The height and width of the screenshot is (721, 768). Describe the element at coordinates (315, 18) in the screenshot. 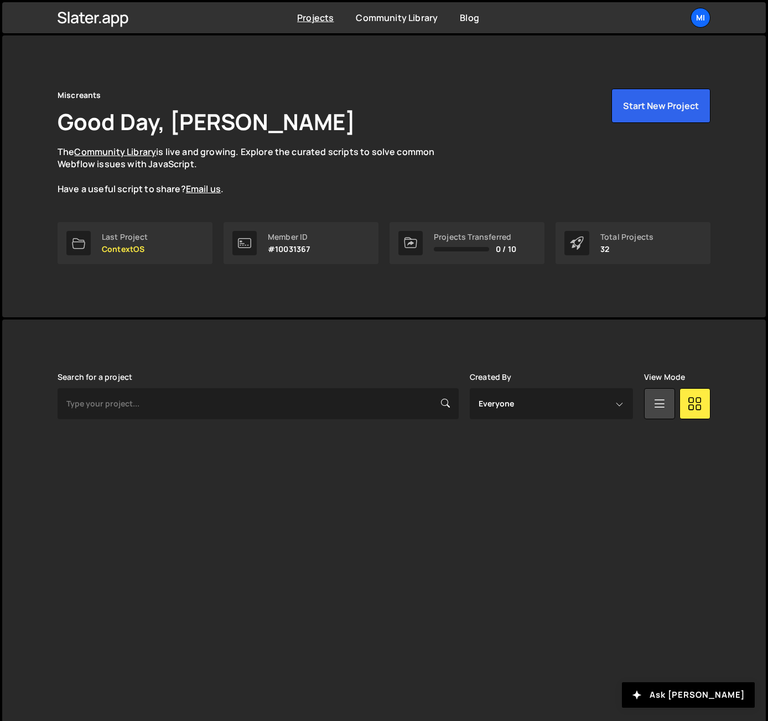

I see `a: Projects` at that location.